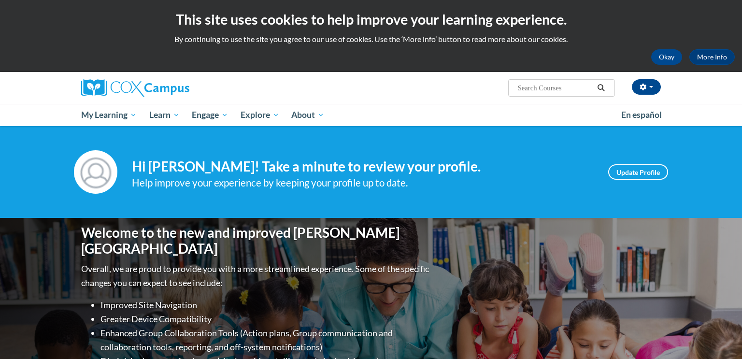 Image resolution: width=742 pixels, height=359 pixels. I want to click on span: Explore, so click(260, 115).